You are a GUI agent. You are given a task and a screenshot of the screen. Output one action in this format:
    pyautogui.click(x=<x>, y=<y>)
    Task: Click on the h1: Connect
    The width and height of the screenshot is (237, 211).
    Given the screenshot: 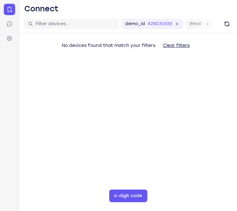 What is the action you would take?
    pyautogui.click(x=41, y=9)
    